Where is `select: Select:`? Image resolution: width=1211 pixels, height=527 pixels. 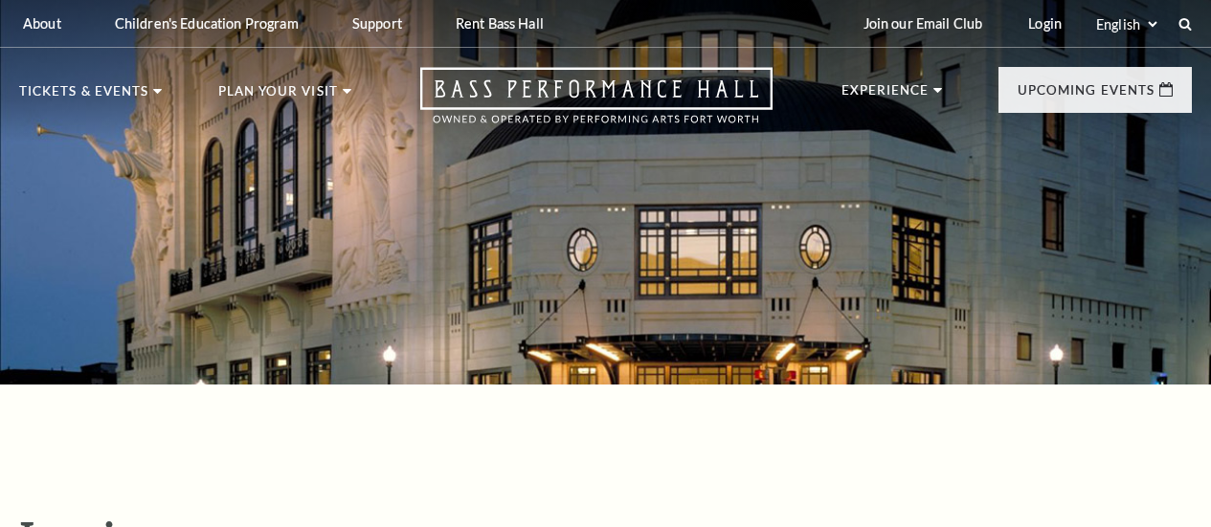 select: Select: is located at coordinates (1126, 24).